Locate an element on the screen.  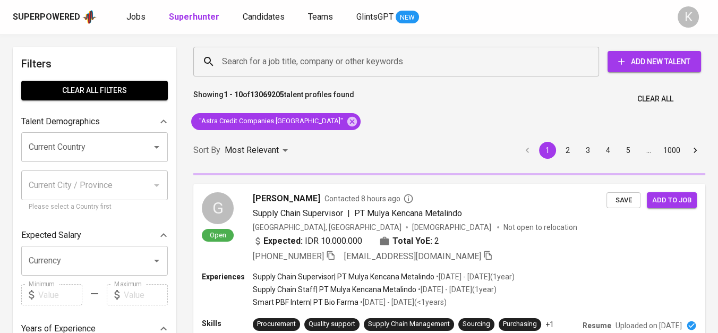
div: K is located at coordinates (689, 17).